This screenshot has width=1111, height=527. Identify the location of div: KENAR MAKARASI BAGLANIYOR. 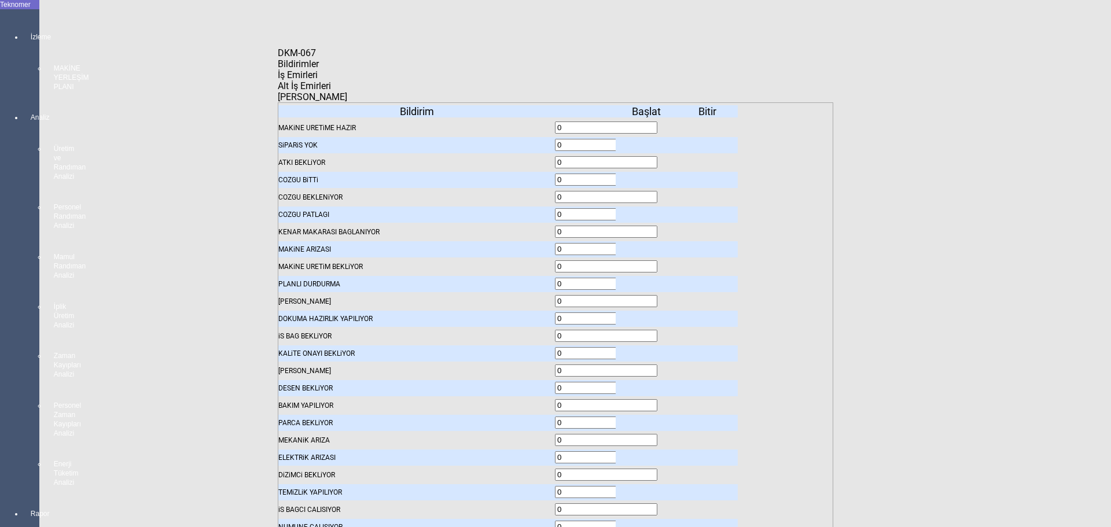
(416, 232).